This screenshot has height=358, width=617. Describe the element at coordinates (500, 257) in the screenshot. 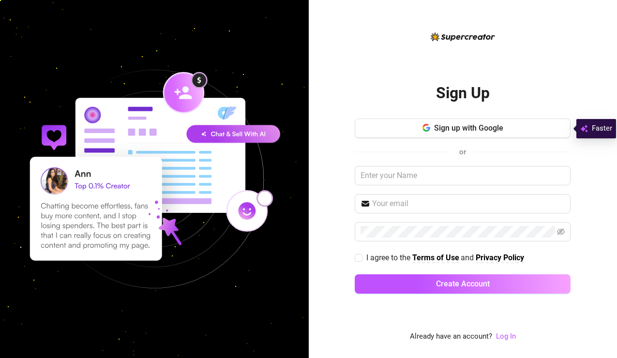

I see `strong: Privacy Policy` at that location.